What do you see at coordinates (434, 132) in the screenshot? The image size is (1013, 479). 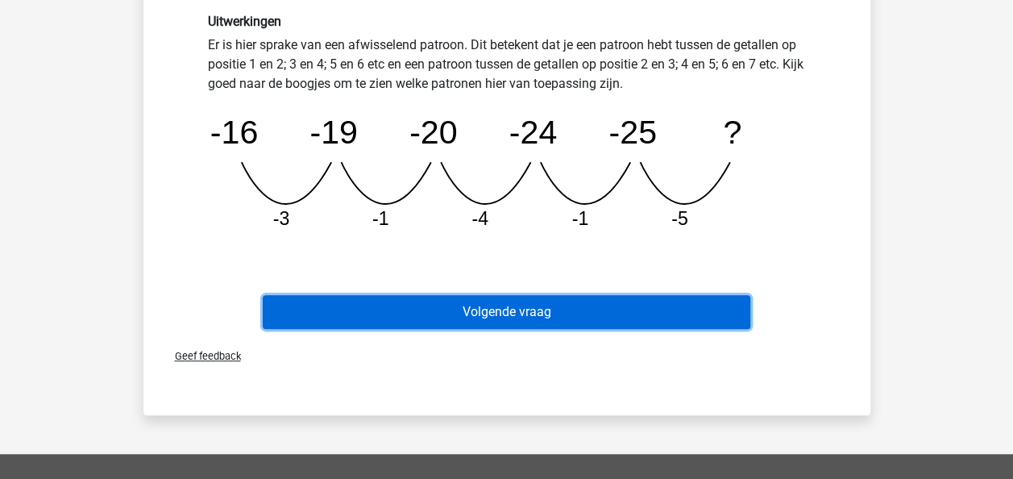 I see `tspan: -20` at bounding box center [434, 132].